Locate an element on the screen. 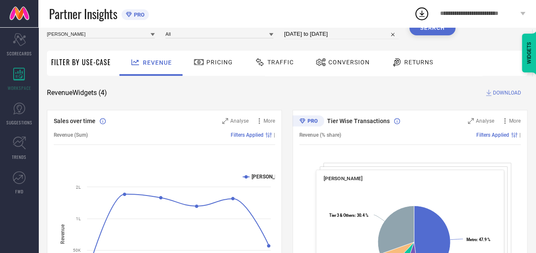 This screenshot has width=536, height=253. span: SCORECARDS is located at coordinates (19, 53).